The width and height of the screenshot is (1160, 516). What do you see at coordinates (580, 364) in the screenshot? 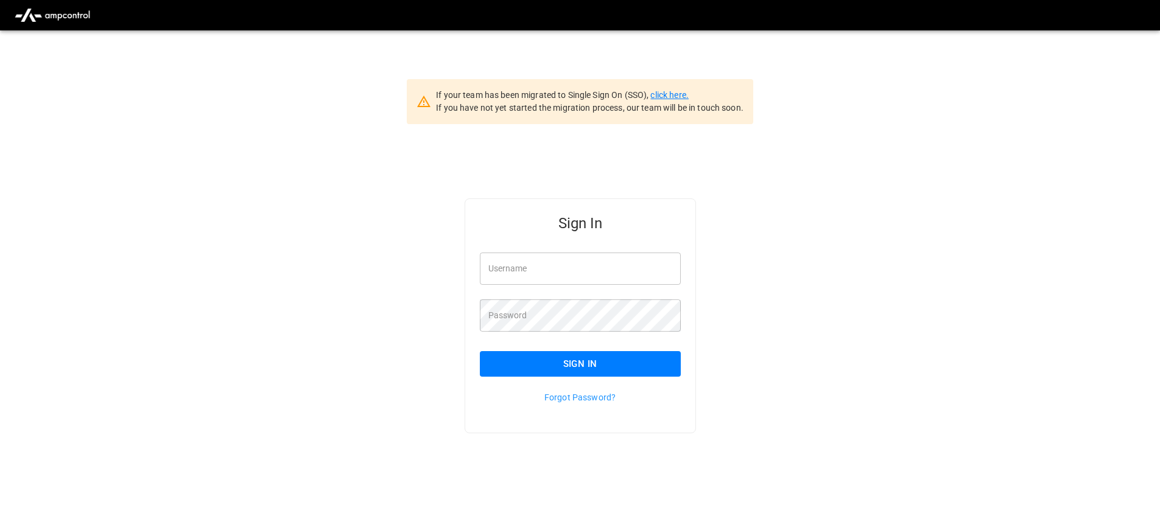
I see `button: Sign In` at bounding box center [580, 364].